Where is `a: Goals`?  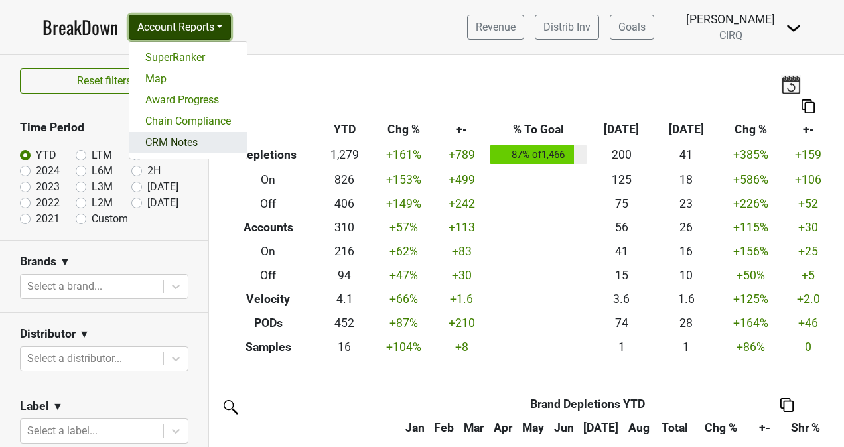 a: Goals is located at coordinates (631, 27).